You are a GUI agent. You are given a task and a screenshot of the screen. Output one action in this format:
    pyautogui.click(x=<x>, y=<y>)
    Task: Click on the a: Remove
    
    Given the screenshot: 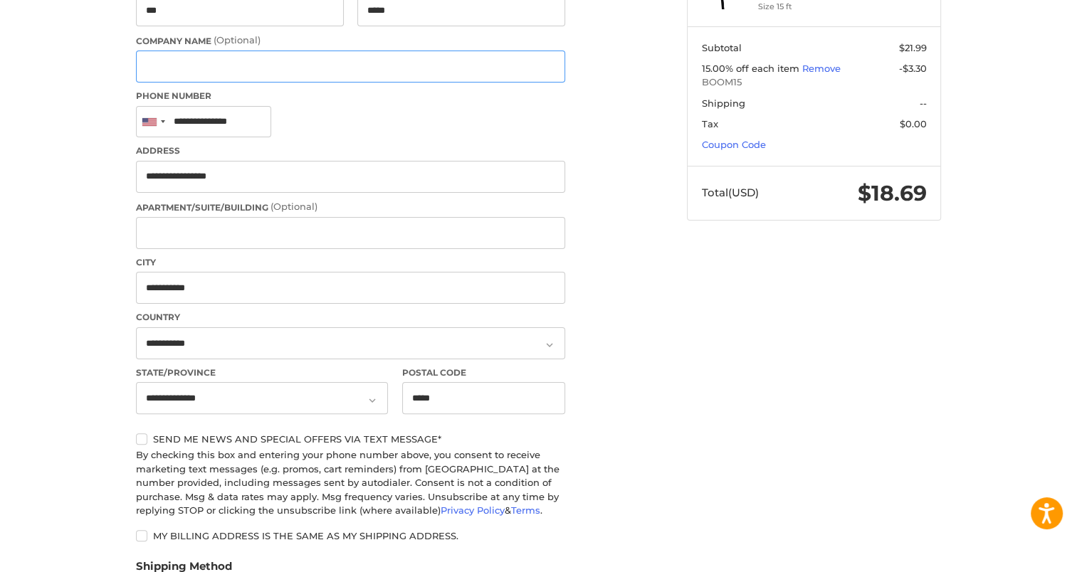 What is the action you would take?
    pyautogui.click(x=821, y=68)
    